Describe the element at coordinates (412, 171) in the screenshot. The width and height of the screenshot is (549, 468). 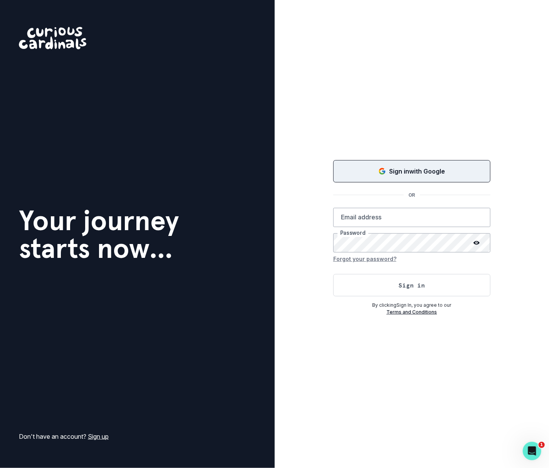
I see `button: Sign in with Google (GSuite)` at that location.